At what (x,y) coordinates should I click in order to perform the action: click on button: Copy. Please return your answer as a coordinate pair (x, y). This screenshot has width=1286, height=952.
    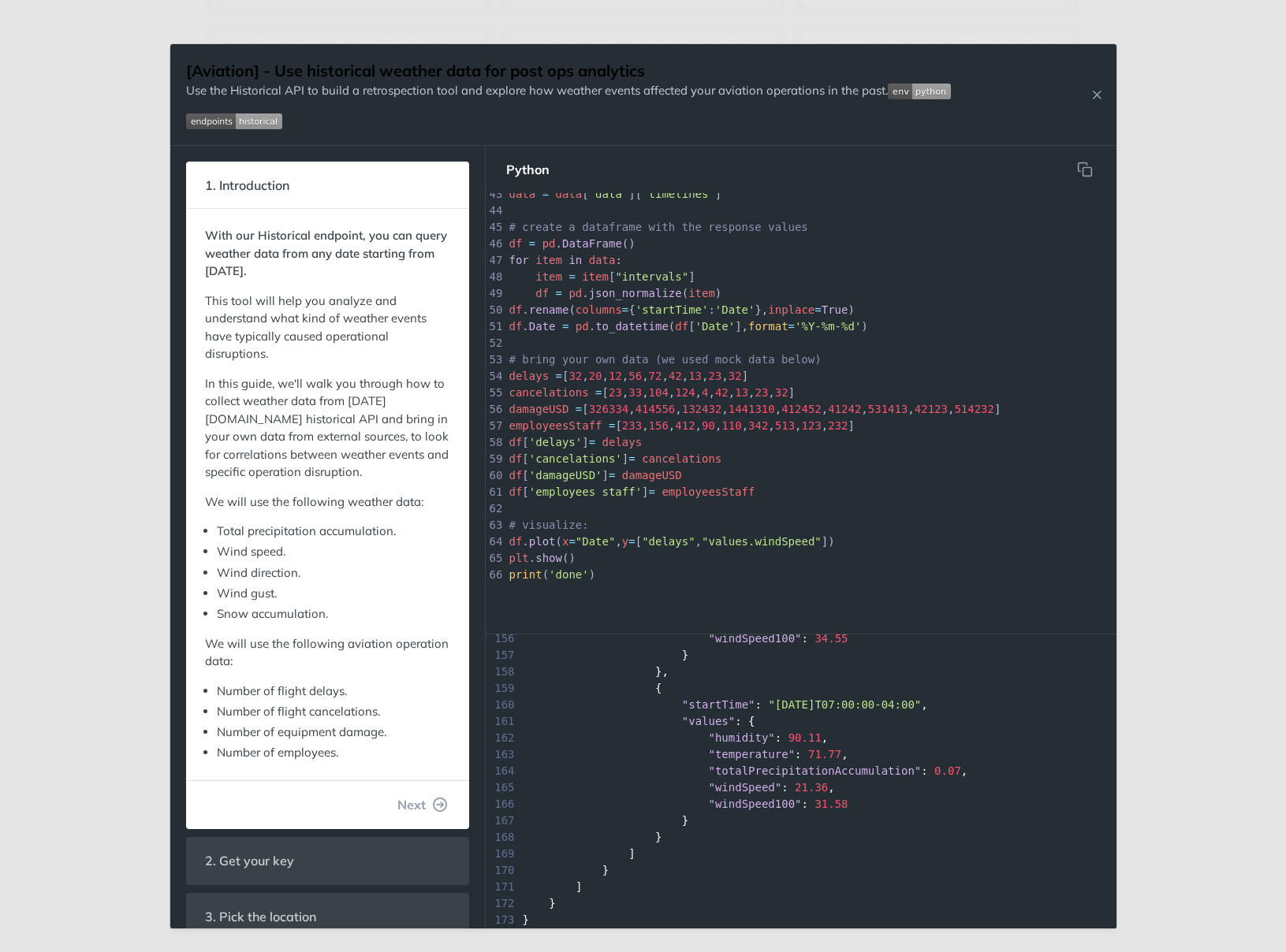
    Looking at the image, I should click on (1085, 170).